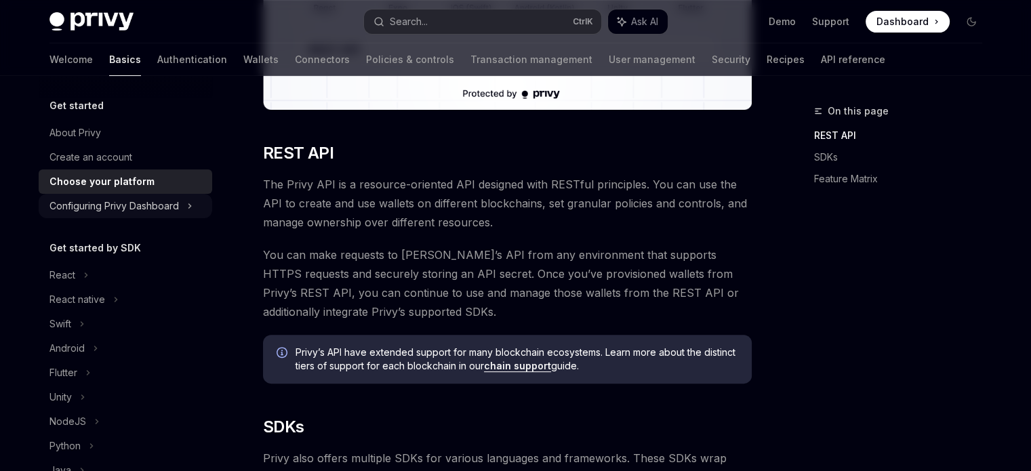 Image resolution: width=1031 pixels, height=471 pixels. What do you see at coordinates (77, 106) in the screenshot?
I see `h5: Get started` at bounding box center [77, 106].